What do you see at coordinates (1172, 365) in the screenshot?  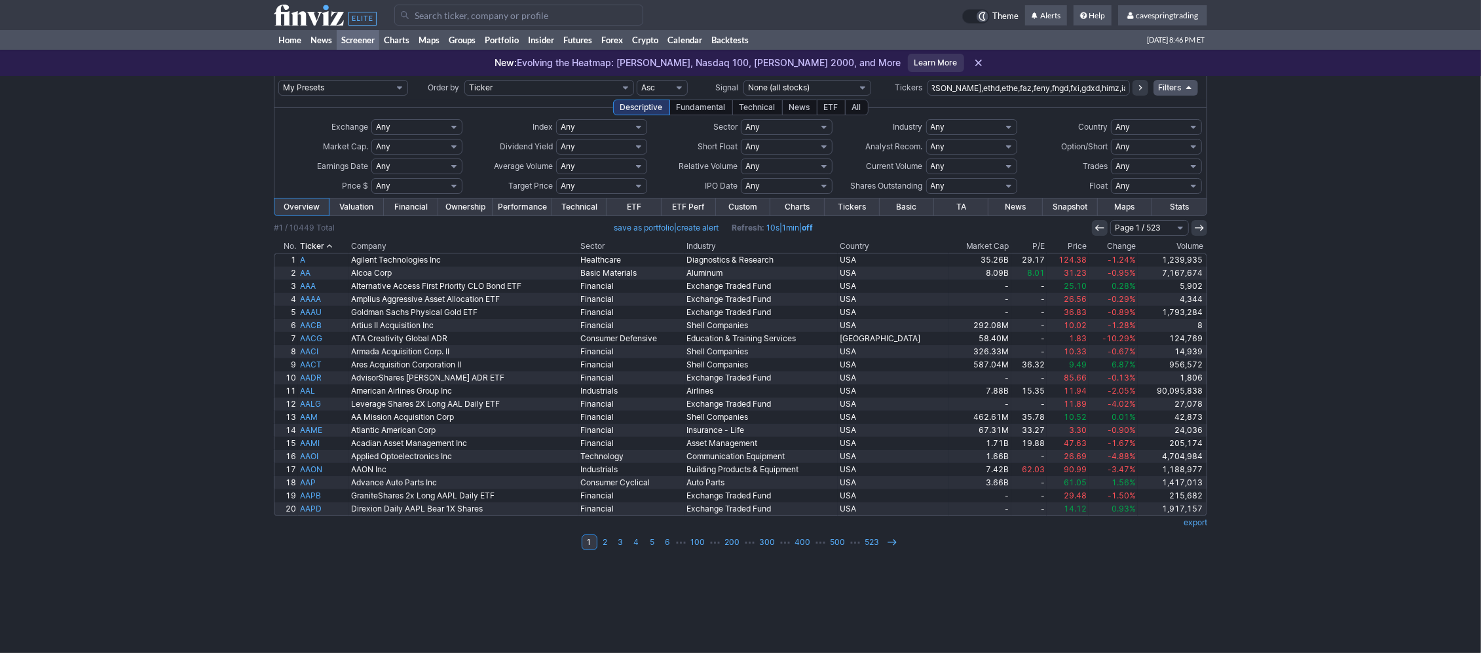 I see `a: 956,572` at bounding box center [1172, 365].